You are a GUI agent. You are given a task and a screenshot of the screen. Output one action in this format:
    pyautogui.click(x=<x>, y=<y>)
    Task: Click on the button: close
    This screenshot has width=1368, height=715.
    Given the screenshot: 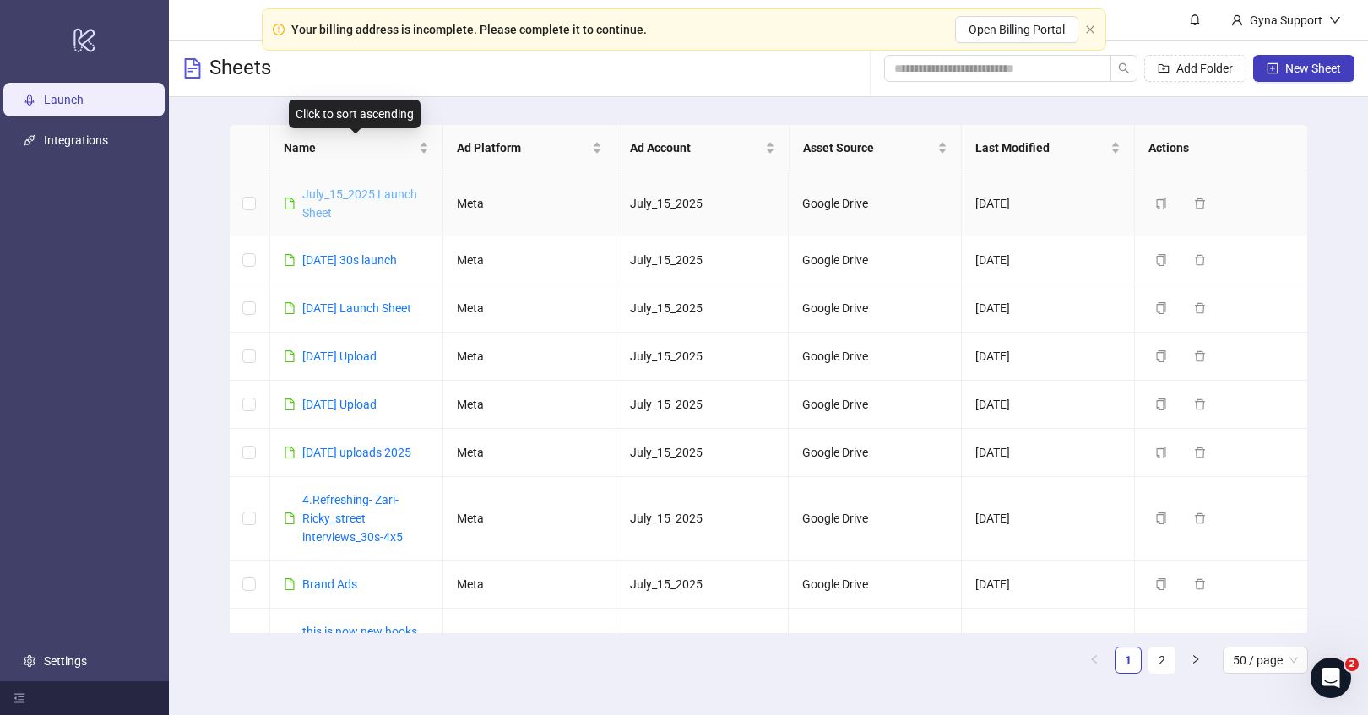 What is the action you would take?
    pyautogui.click(x=1090, y=30)
    